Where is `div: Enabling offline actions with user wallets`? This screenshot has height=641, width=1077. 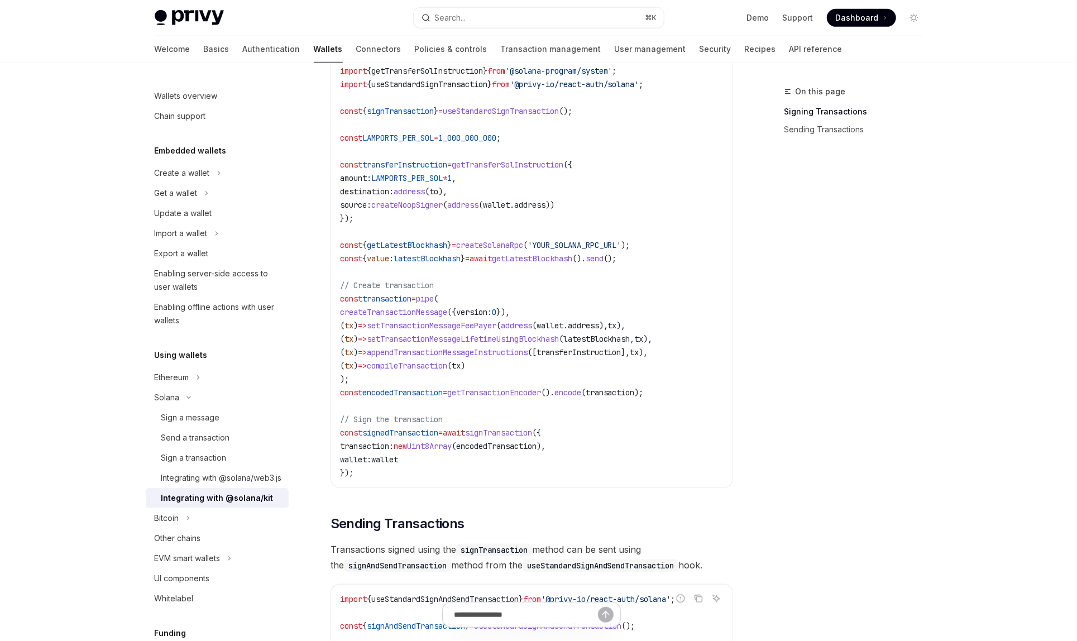
div: Enabling offline actions with user wallets is located at coordinates (218, 314).